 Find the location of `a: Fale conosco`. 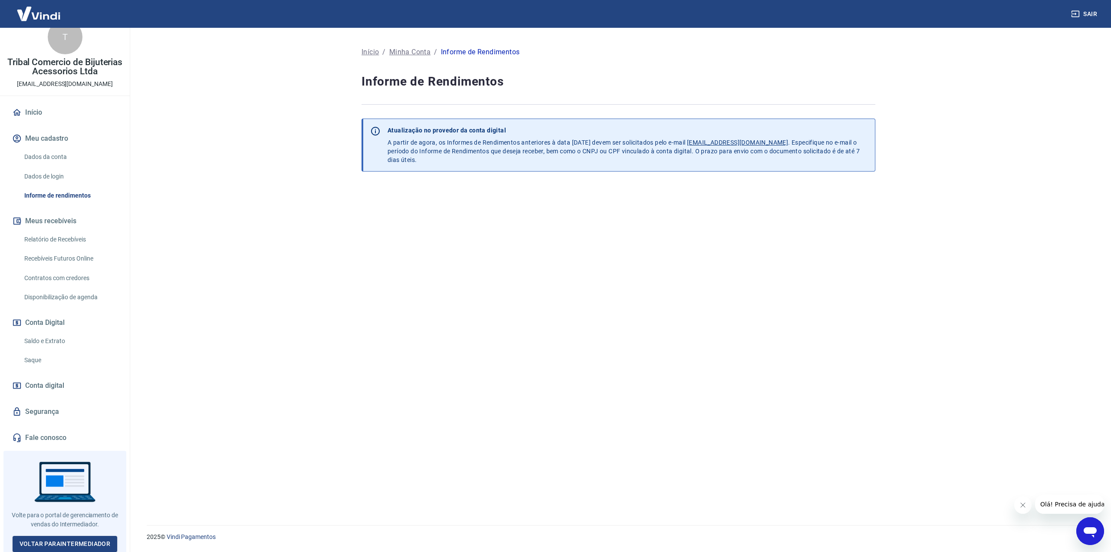

a: Fale conosco is located at coordinates (65, 438).